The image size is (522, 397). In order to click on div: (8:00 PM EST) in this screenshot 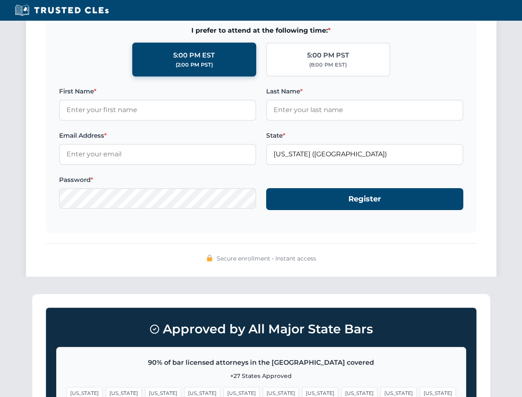, I will do `click(328, 65)`.